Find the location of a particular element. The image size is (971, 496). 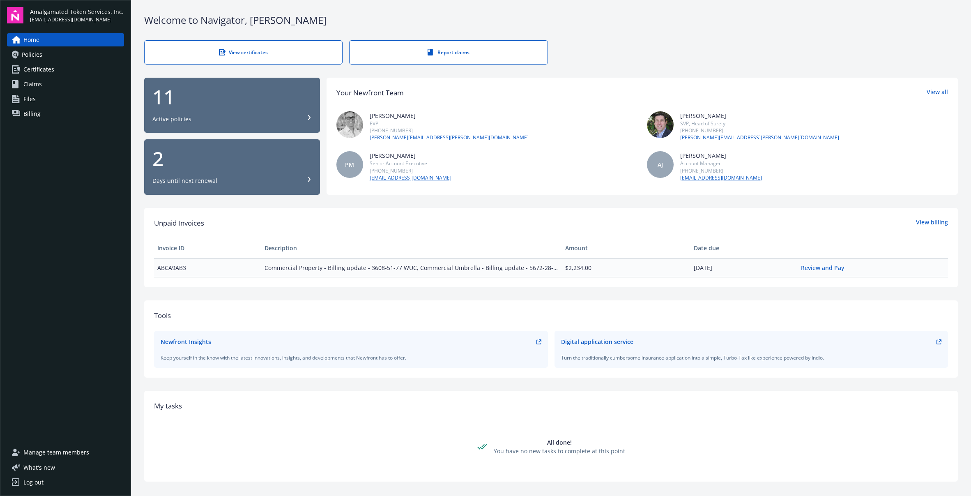

div: View certificates is located at coordinates (243, 52).